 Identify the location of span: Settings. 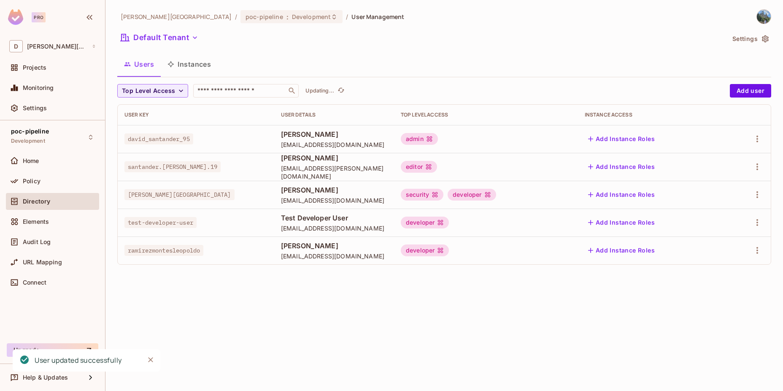
(35, 108).